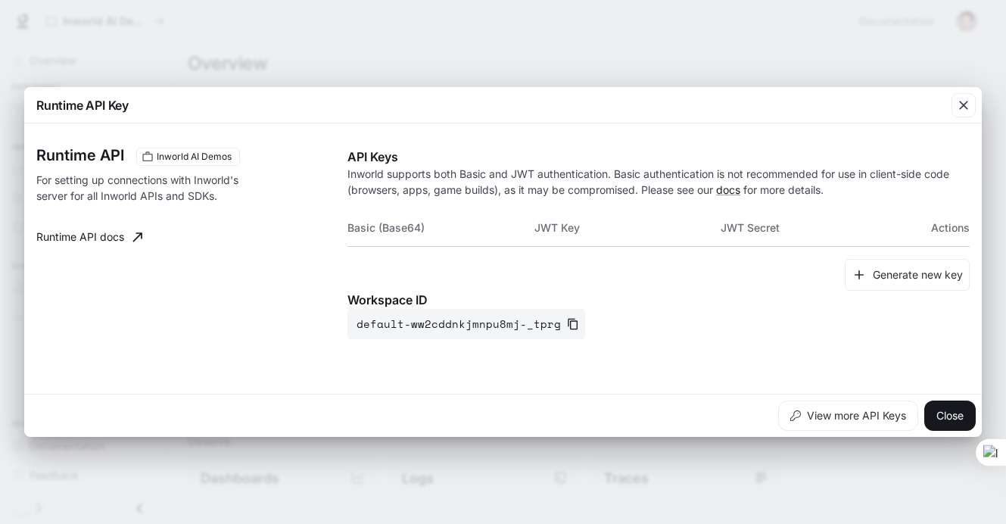 Image resolution: width=1006 pixels, height=524 pixels. Describe the element at coordinates (814, 228) in the screenshot. I see `th: JWT Secret` at that location.